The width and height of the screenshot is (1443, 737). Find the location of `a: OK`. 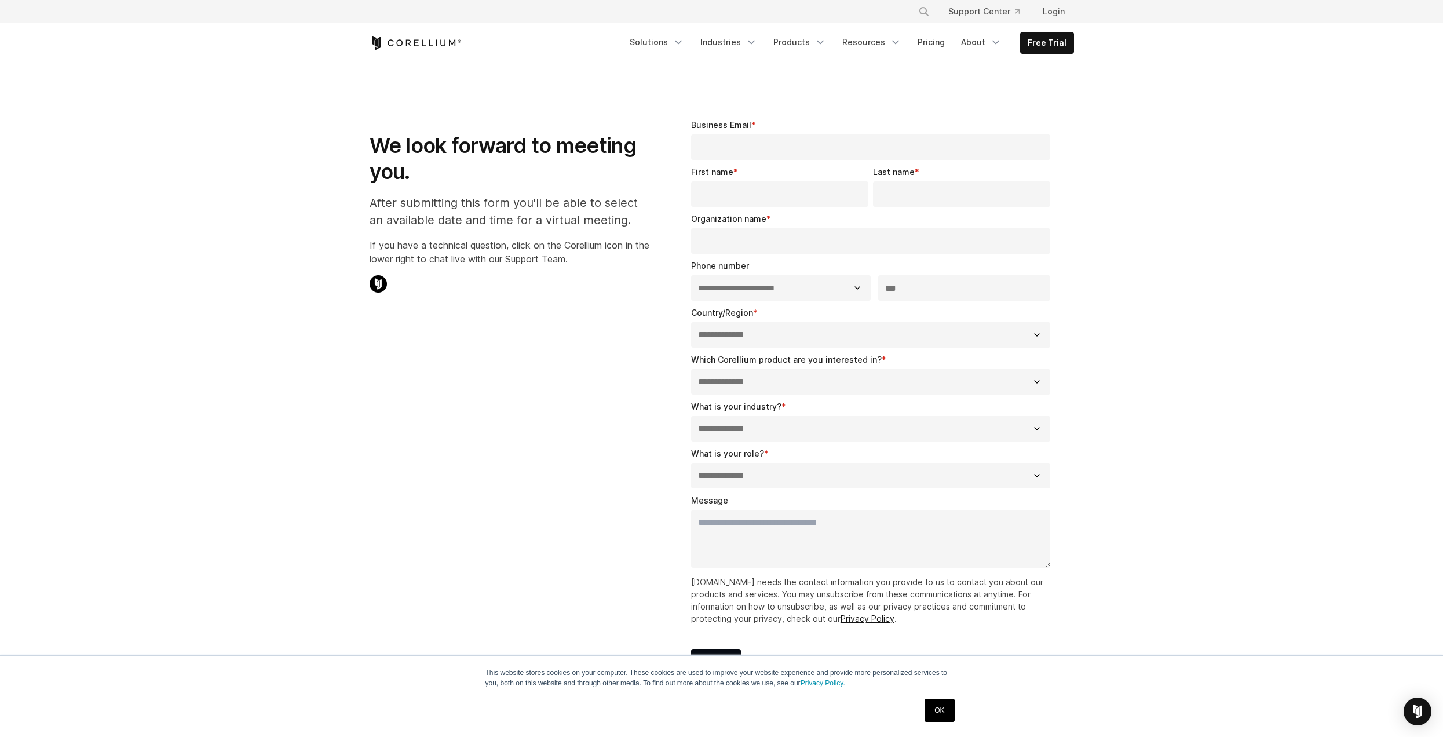

a: OK is located at coordinates (939, 710).